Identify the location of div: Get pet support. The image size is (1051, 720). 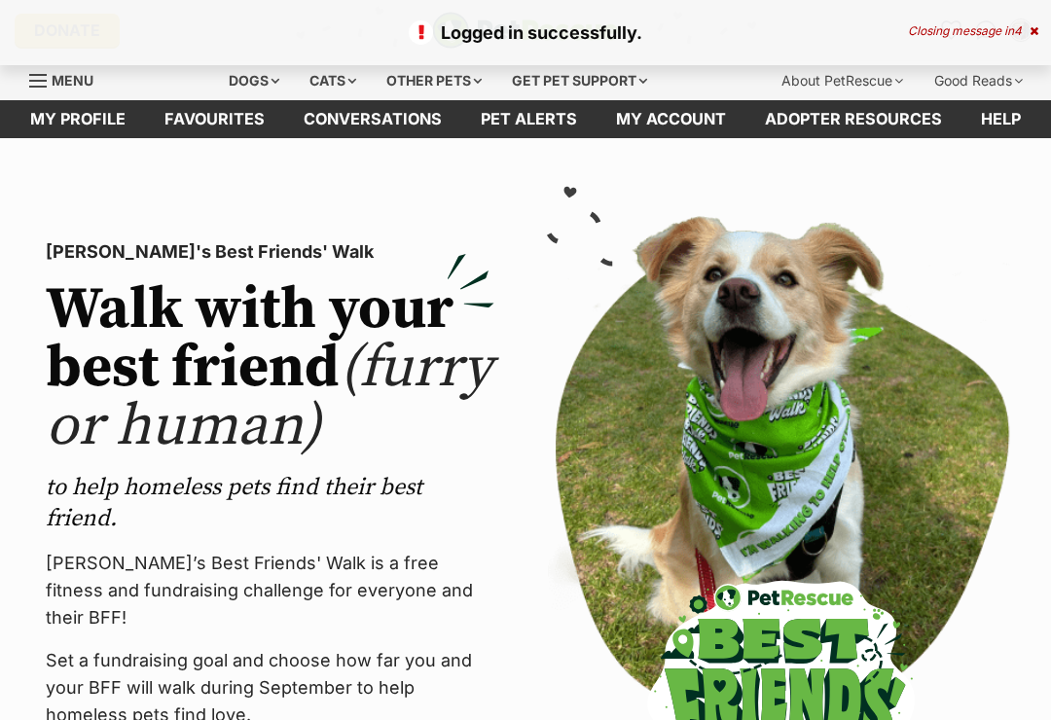
(579, 81).